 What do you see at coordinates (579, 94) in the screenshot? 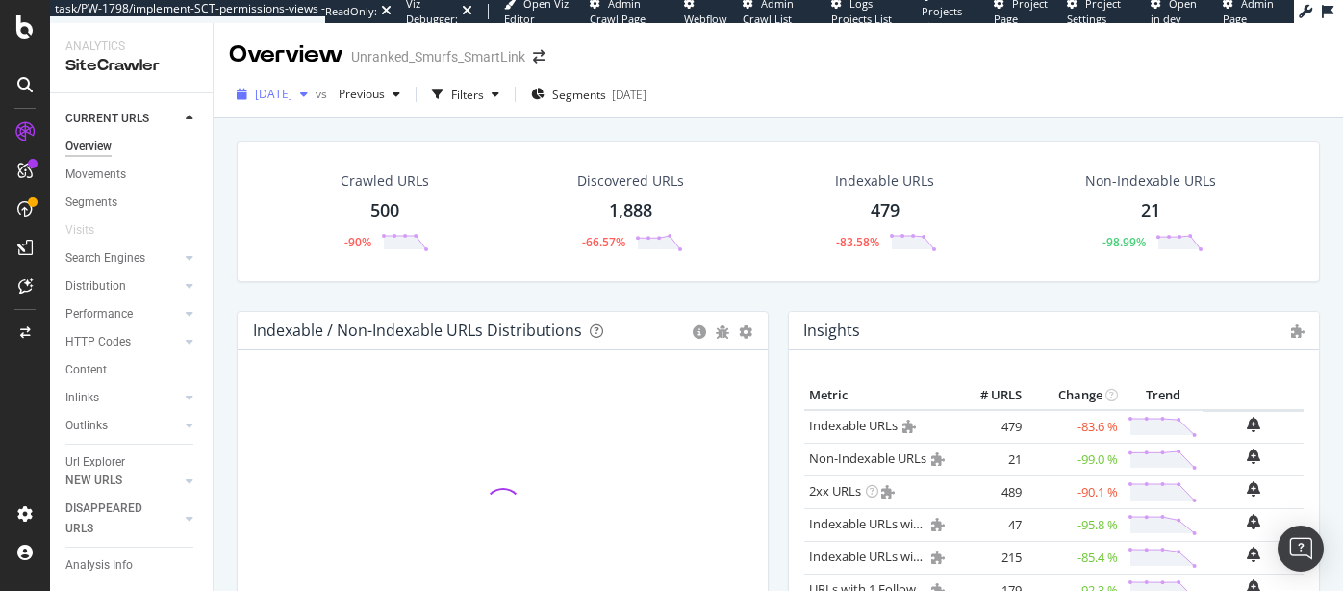
I see `span: Segments` at bounding box center [579, 94].